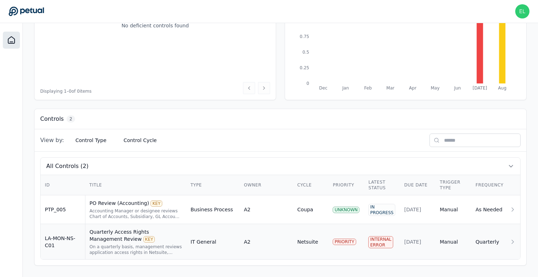 Image resolution: width=538 pixels, height=277 pixels. What do you see at coordinates (136, 236) in the screenshot?
I see `div: Quarterly Access Rights Management Review` at bounding box center [136, 236].